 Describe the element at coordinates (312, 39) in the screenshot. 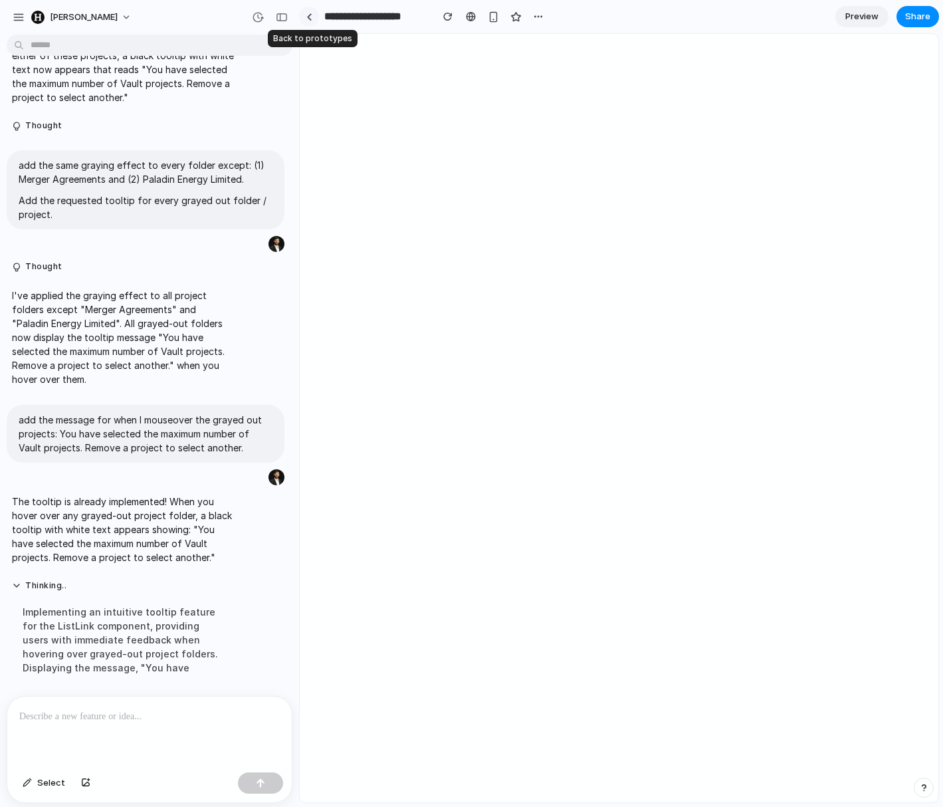

I see `div: Back to prototypes` at that location.